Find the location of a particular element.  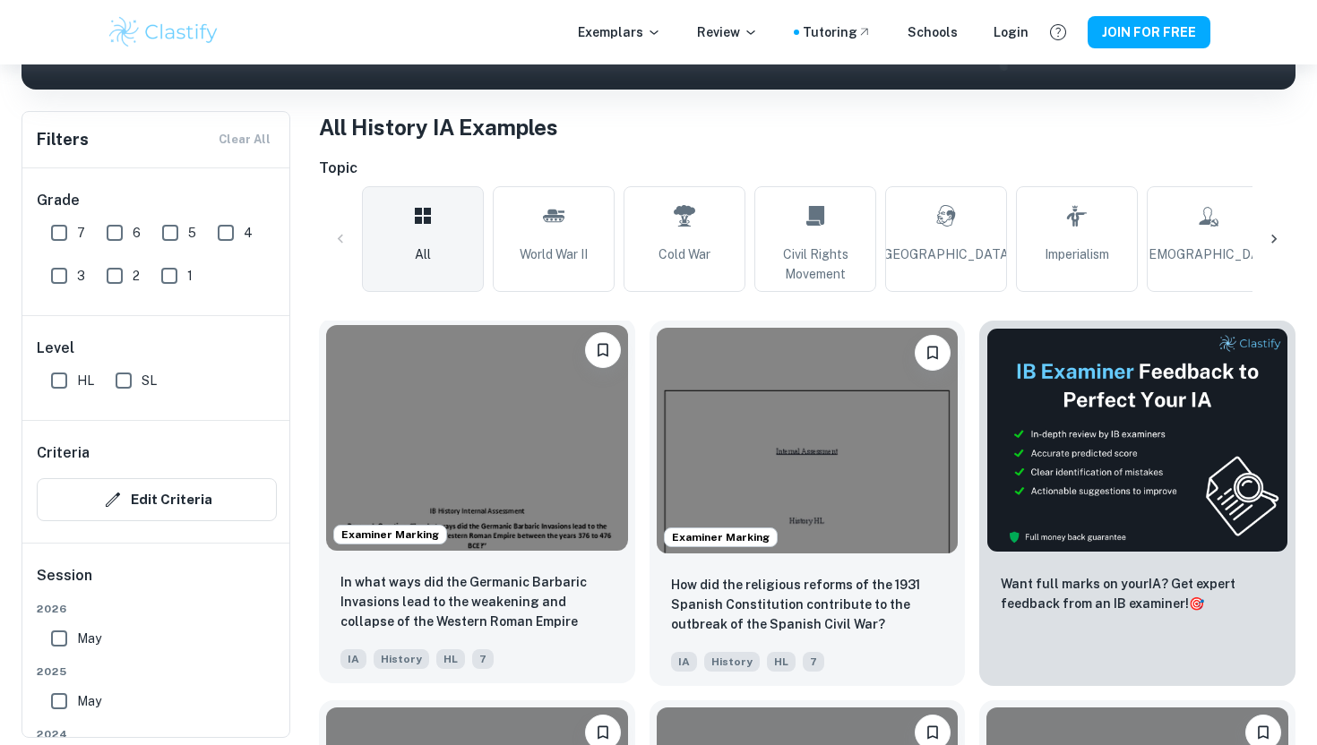

a: Tutoring is located at coordinates (837, 32).